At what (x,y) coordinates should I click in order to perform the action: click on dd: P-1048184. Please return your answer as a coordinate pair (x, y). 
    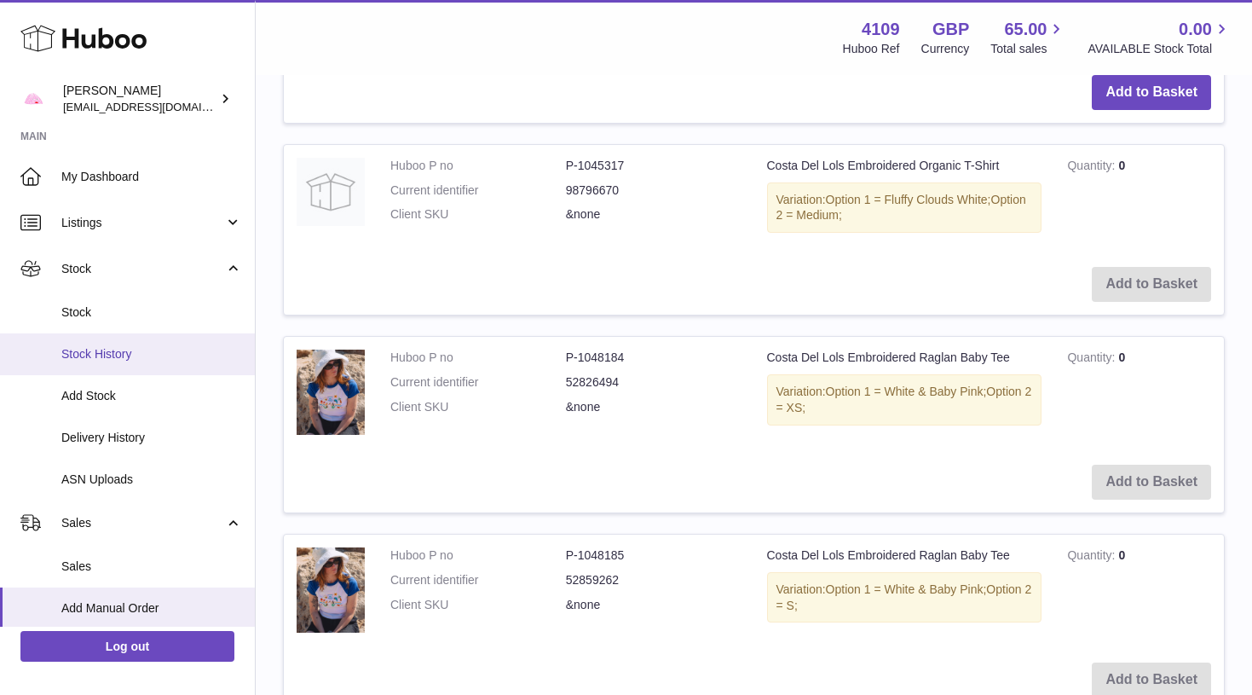
    Looking at the image, I should click on (654, 357).